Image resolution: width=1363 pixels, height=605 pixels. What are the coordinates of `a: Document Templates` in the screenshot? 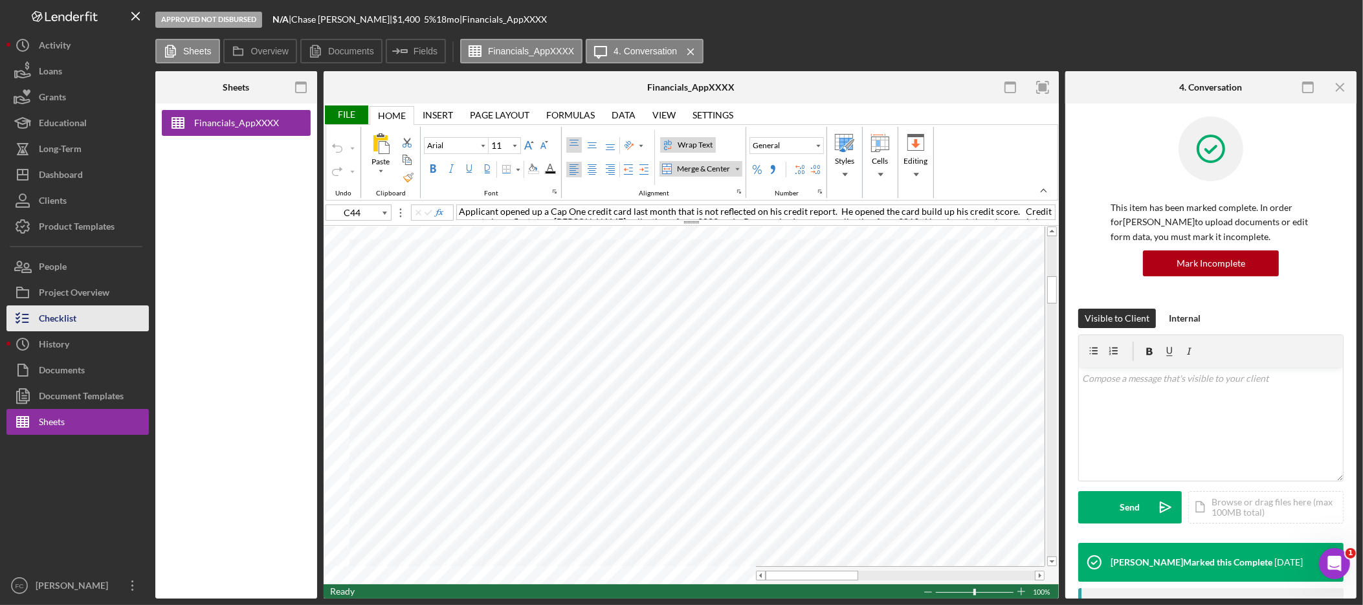 It's located at (78, 396).